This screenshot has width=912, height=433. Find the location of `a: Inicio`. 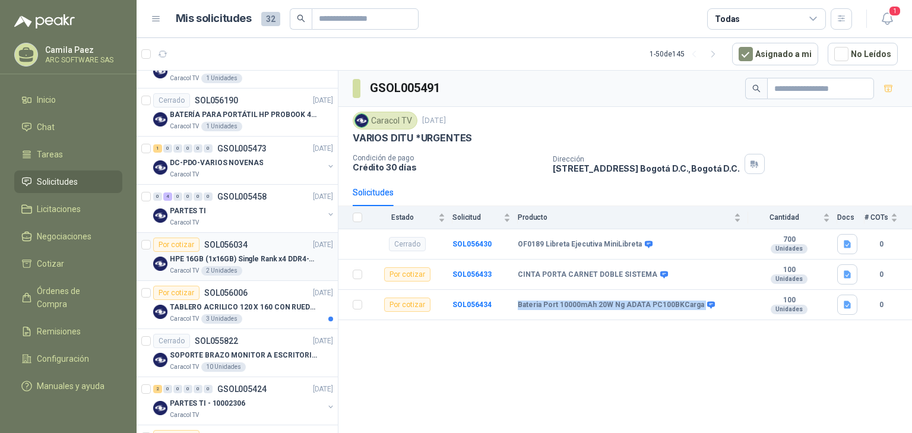

a: Inicio is located at coordinates (68, 100).